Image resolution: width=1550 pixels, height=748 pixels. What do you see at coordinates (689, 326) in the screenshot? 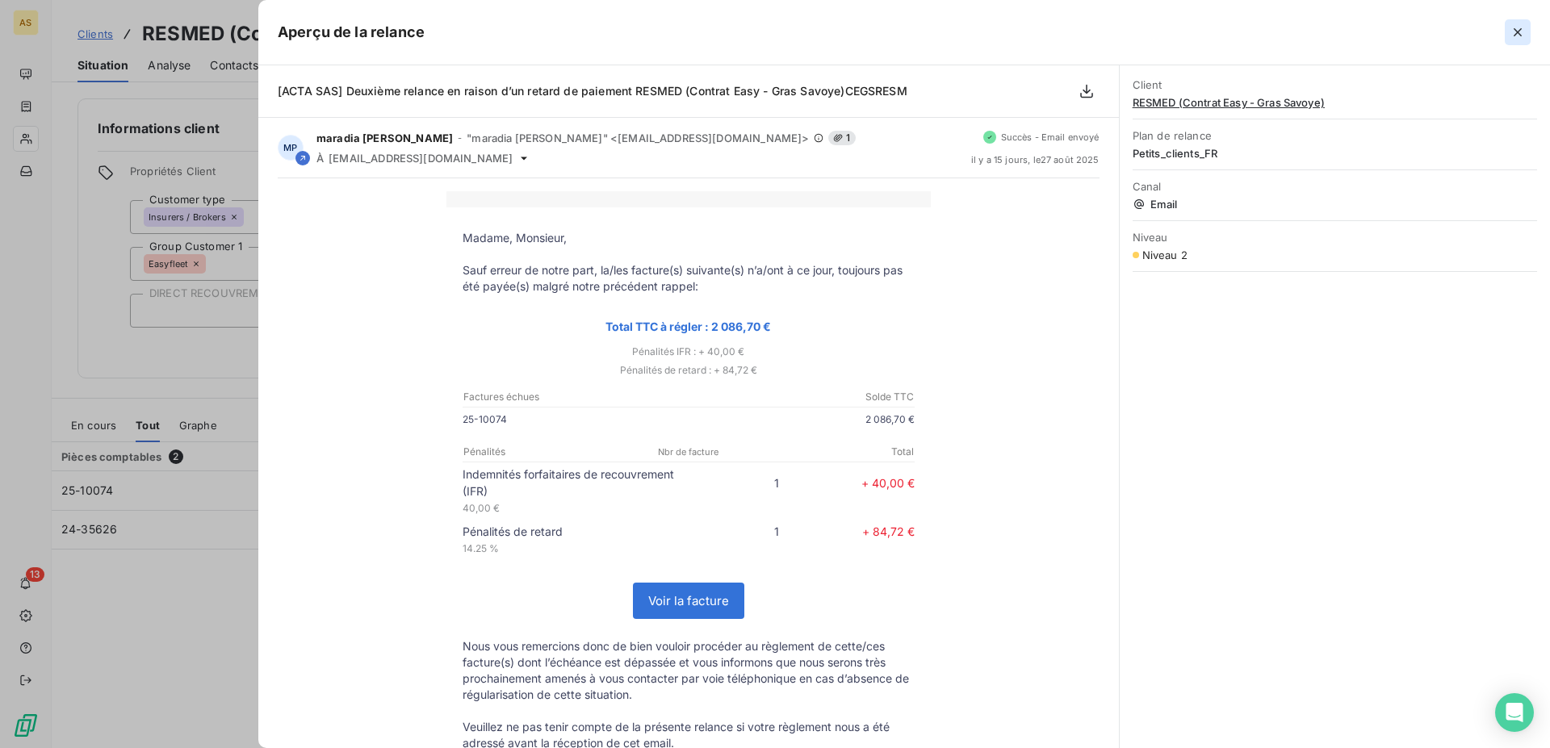
I see `p: Total TTC à régler : 2 086,70 €` at bounding box center [689, 326].